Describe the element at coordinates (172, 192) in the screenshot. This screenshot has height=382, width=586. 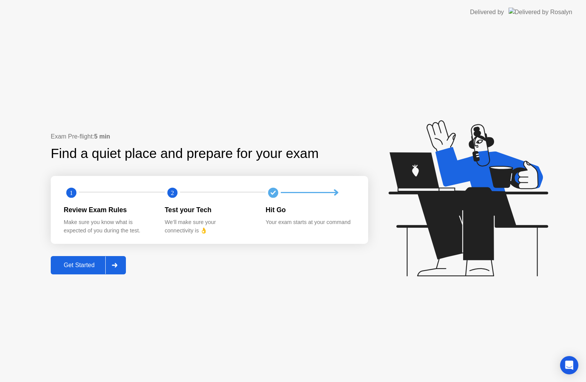
I see `text: 2` at that location.